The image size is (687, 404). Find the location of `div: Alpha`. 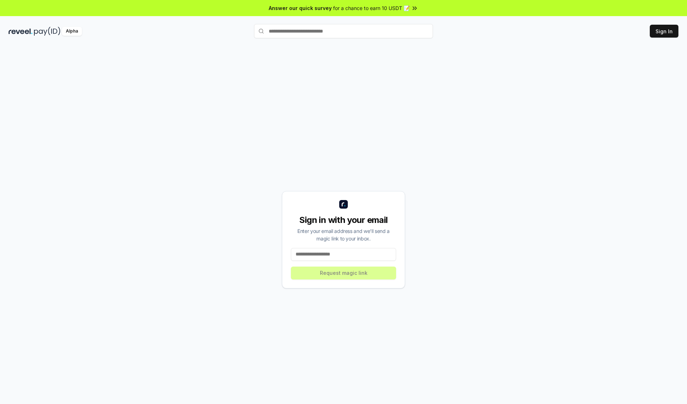

div: Alpha is located at coordinates (72, 31).